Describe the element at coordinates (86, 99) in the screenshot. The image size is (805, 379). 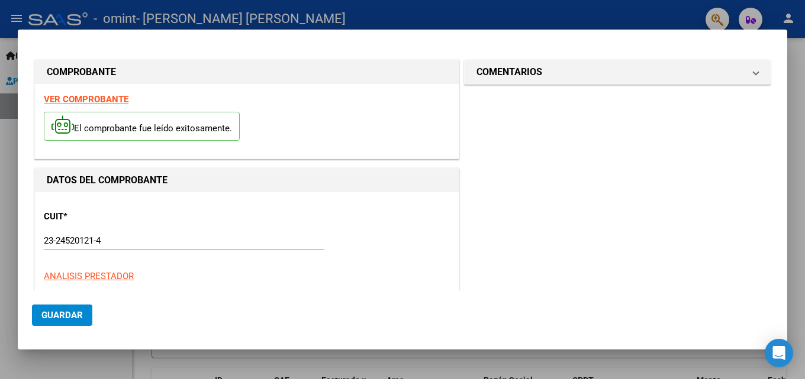
I see `strong: VER COMPROBANTE` at that location.